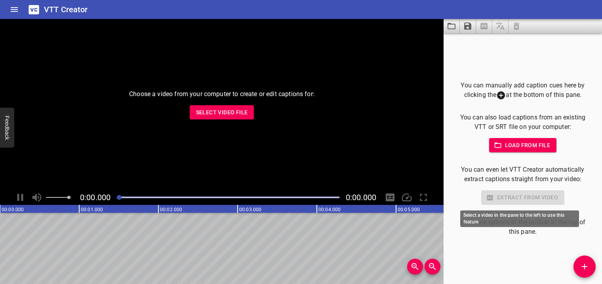  Describe the element at coordinates (522, 90) in the screenshot. I see `p: You can manually add caption cues here by clicking the at the bottom of this pane.` at that location.